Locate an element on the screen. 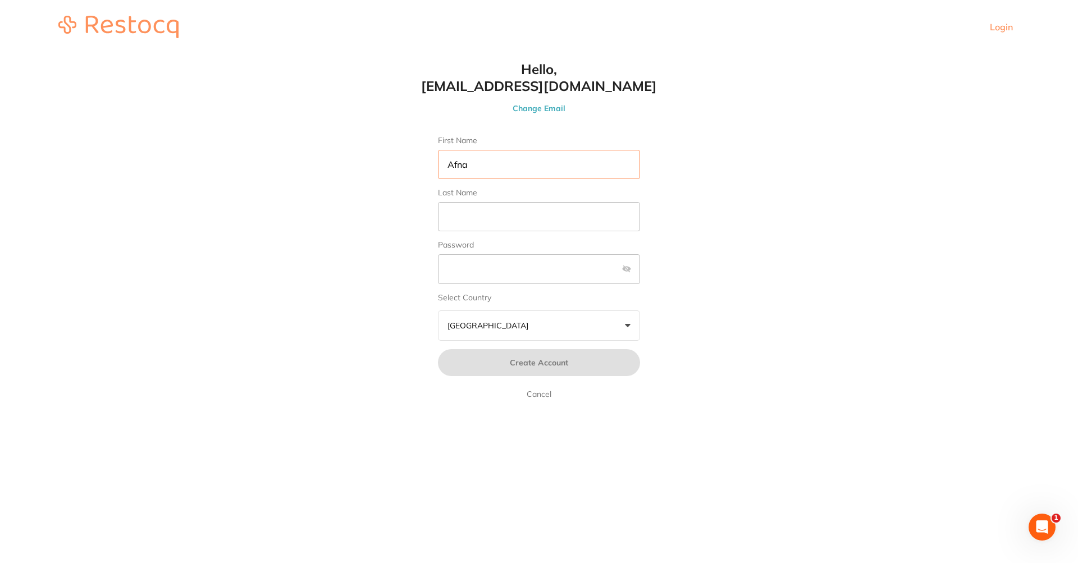  span: Create Account is located at coordinates (539, 363).